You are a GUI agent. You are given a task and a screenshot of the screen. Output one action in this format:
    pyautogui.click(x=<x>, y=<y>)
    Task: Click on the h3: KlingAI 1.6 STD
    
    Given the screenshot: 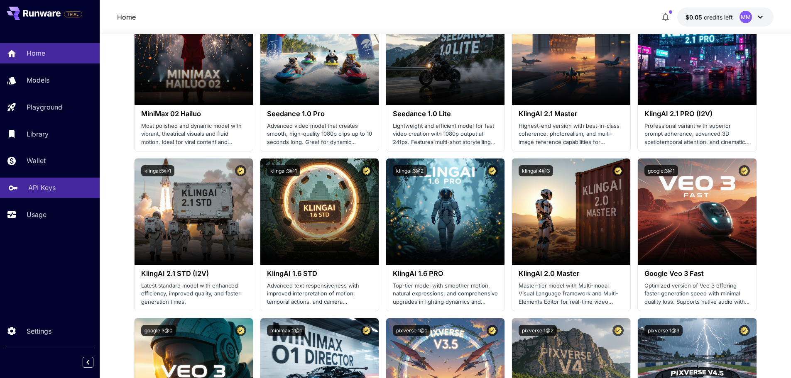 What is the action you would take?
    pyautogui.click(x=319, y=274)
    